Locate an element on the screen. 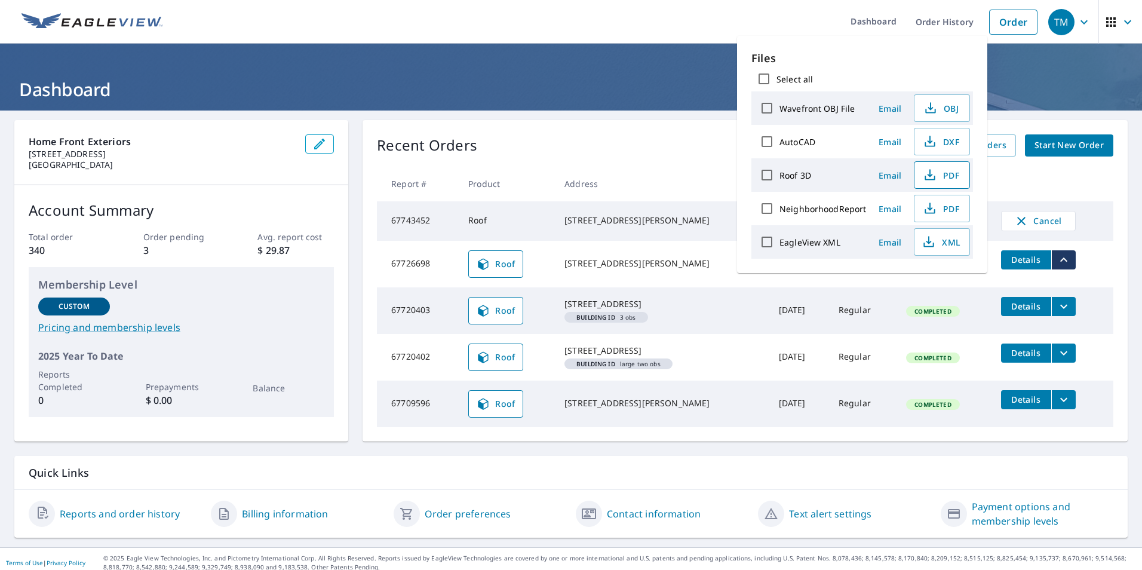  label: Roof 3D is located at coordinates (795, 175).